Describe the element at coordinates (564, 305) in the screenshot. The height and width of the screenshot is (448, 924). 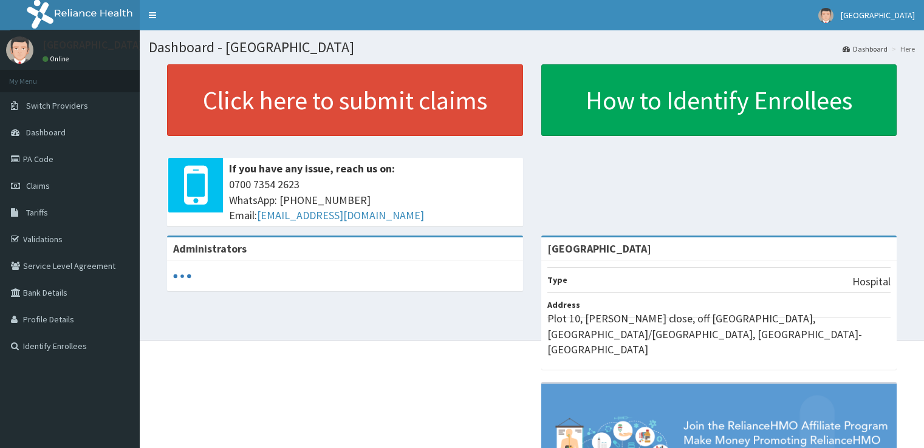
I see `b: Address` at that location.